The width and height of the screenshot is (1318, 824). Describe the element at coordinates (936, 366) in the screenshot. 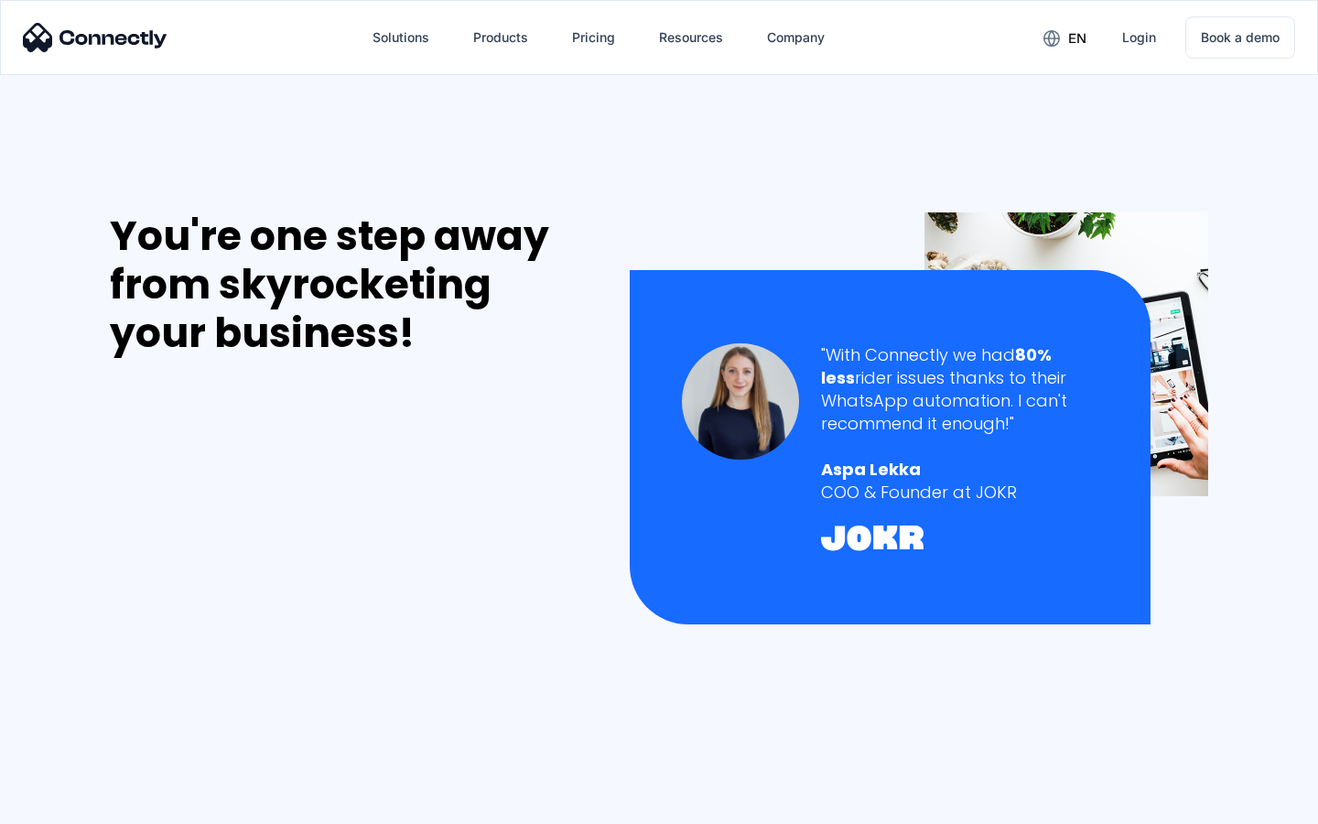

I see `strong: 80% less` at that location.